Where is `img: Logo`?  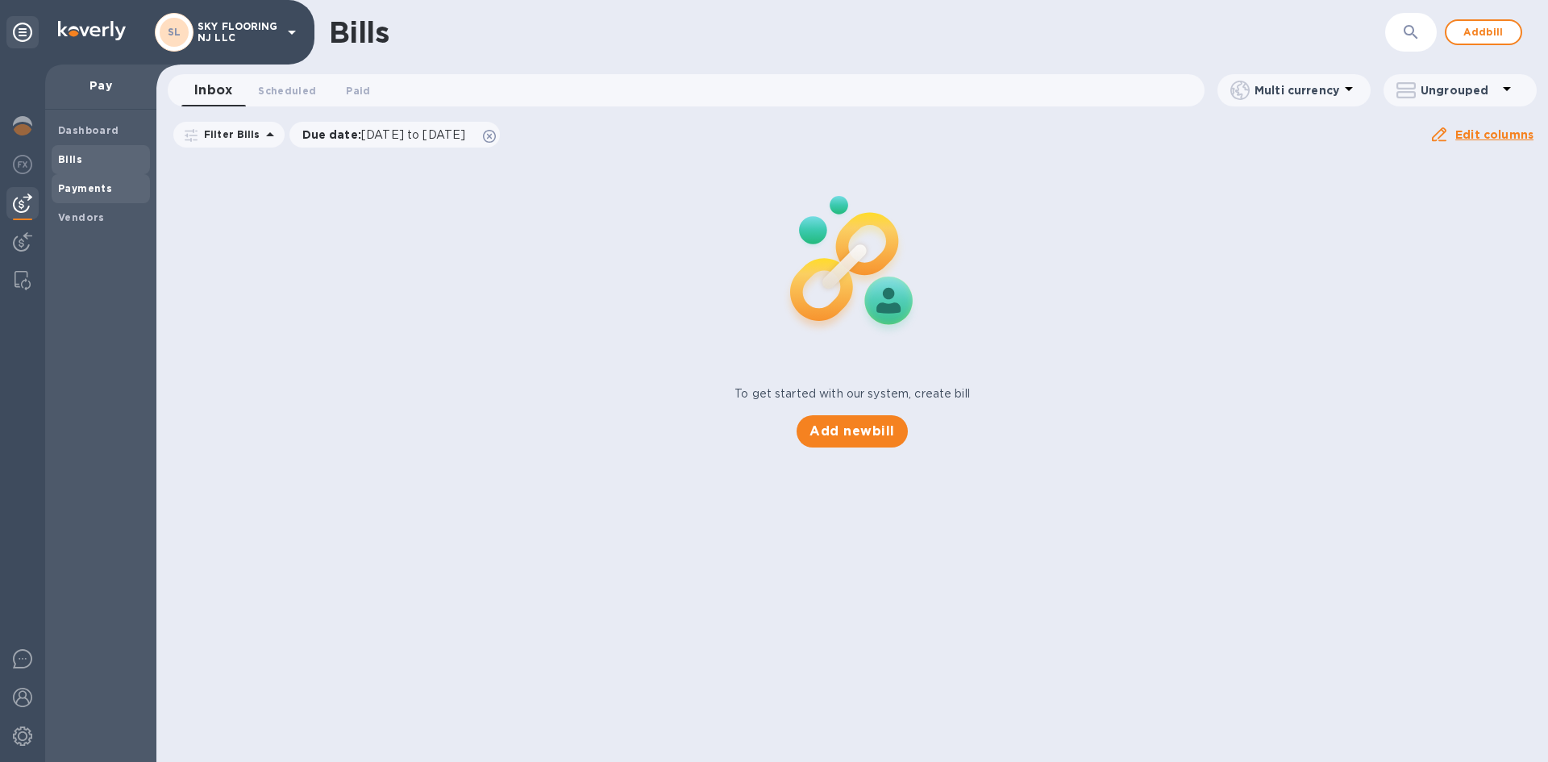 img: Logo is located at coordinates (92, 31).